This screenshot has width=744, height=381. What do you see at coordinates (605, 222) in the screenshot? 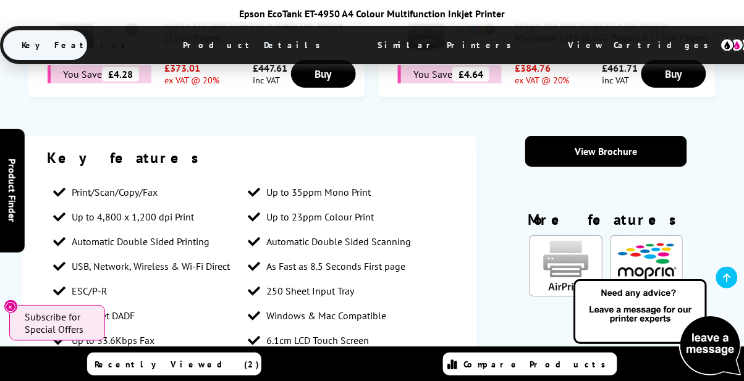
I see `div: More features` at bounding box center [605, 222].